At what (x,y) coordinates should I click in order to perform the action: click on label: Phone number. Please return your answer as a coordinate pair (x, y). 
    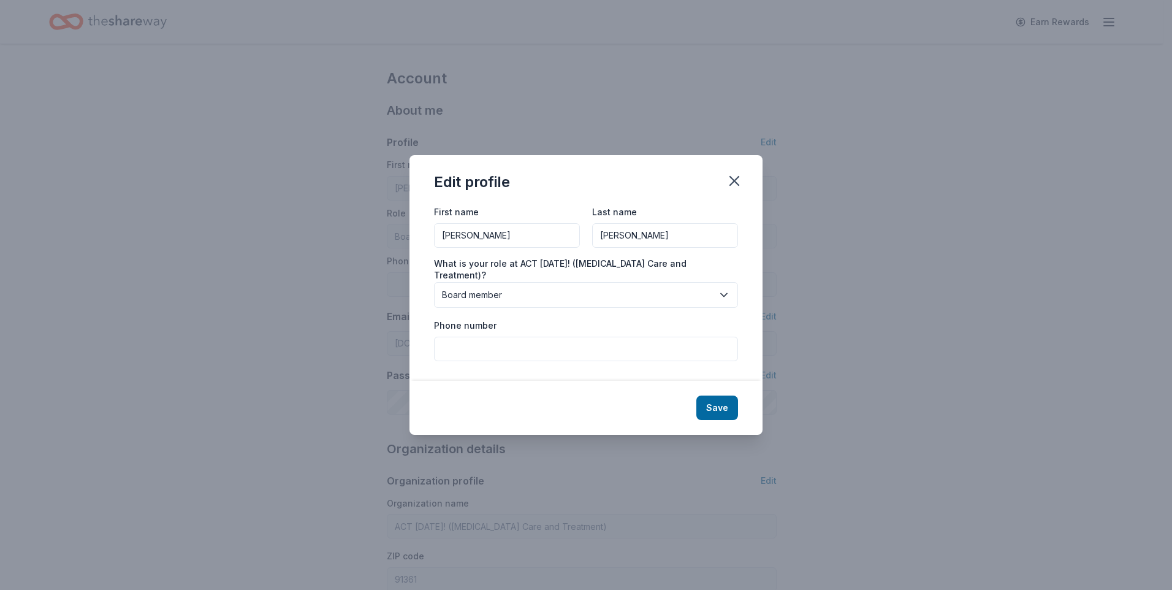
    Looking at the image, I should click on (465, 326).